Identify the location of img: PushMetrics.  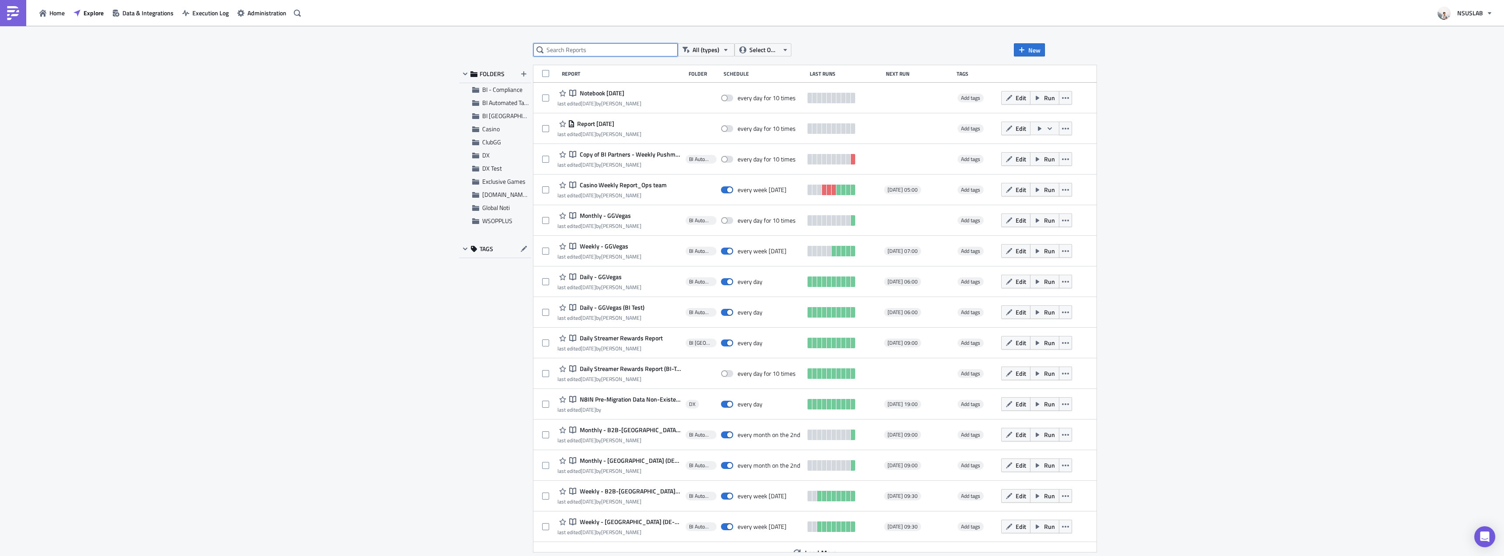
(13, 13).